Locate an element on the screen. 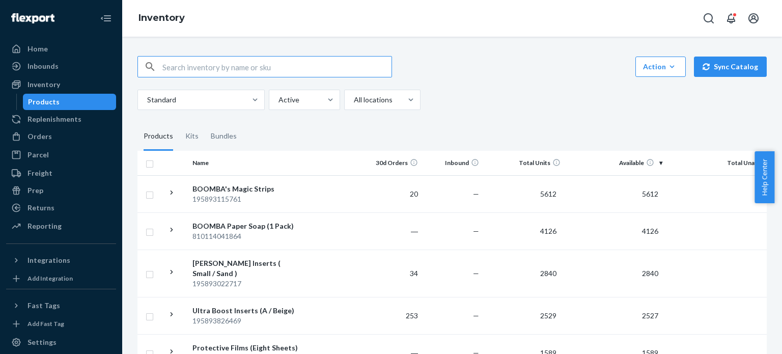 The width and height of the screenshot is (782, 354). img: Flexport logo is located at coordinates (33, 18).